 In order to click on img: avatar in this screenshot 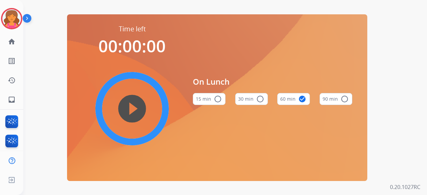, I will do `click(12, 19)`.